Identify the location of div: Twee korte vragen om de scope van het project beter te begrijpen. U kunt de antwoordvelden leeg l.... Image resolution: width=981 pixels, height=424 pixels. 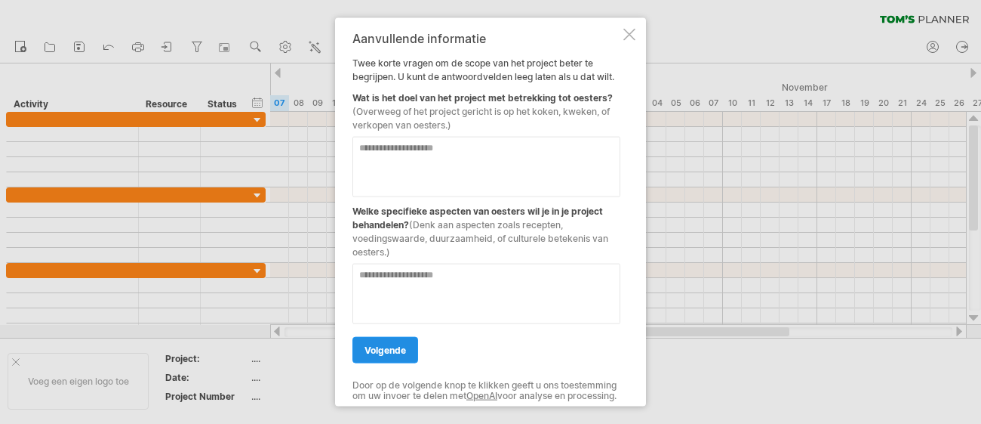
(486, 211).